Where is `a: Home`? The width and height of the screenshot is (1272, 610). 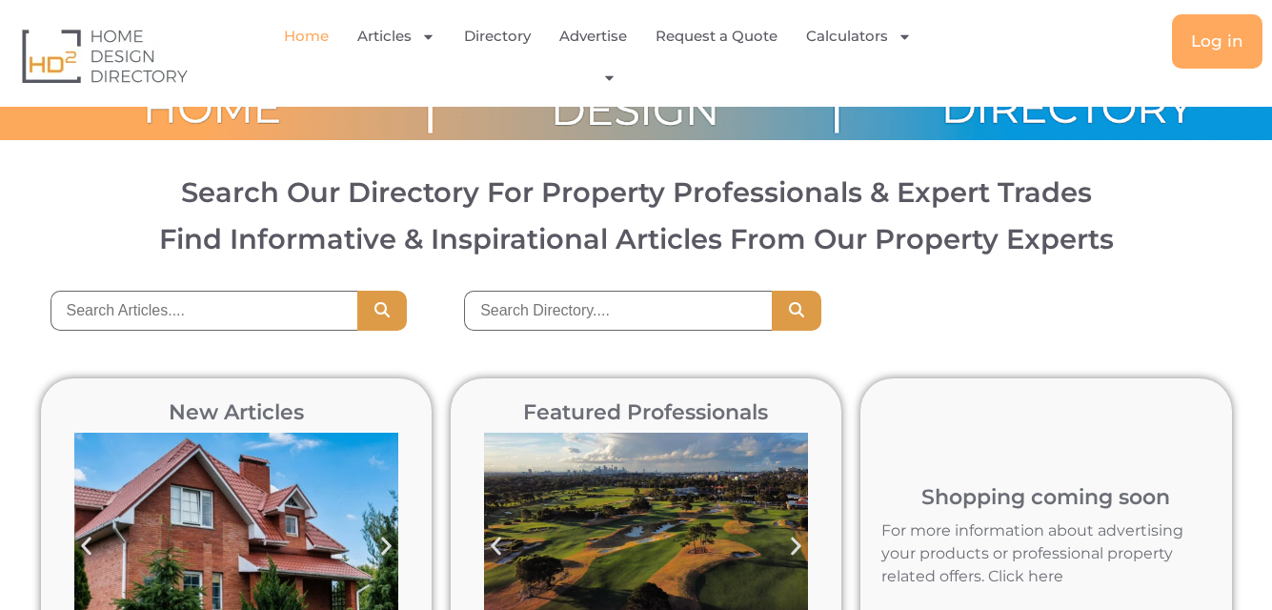 a: Home is located at coordinates (306, 36).